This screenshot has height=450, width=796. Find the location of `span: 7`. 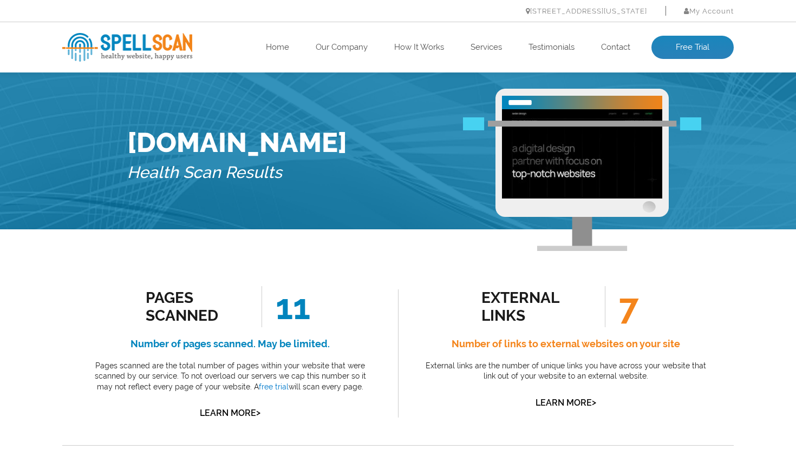

span: 7 is located at coordinates (621, 307).